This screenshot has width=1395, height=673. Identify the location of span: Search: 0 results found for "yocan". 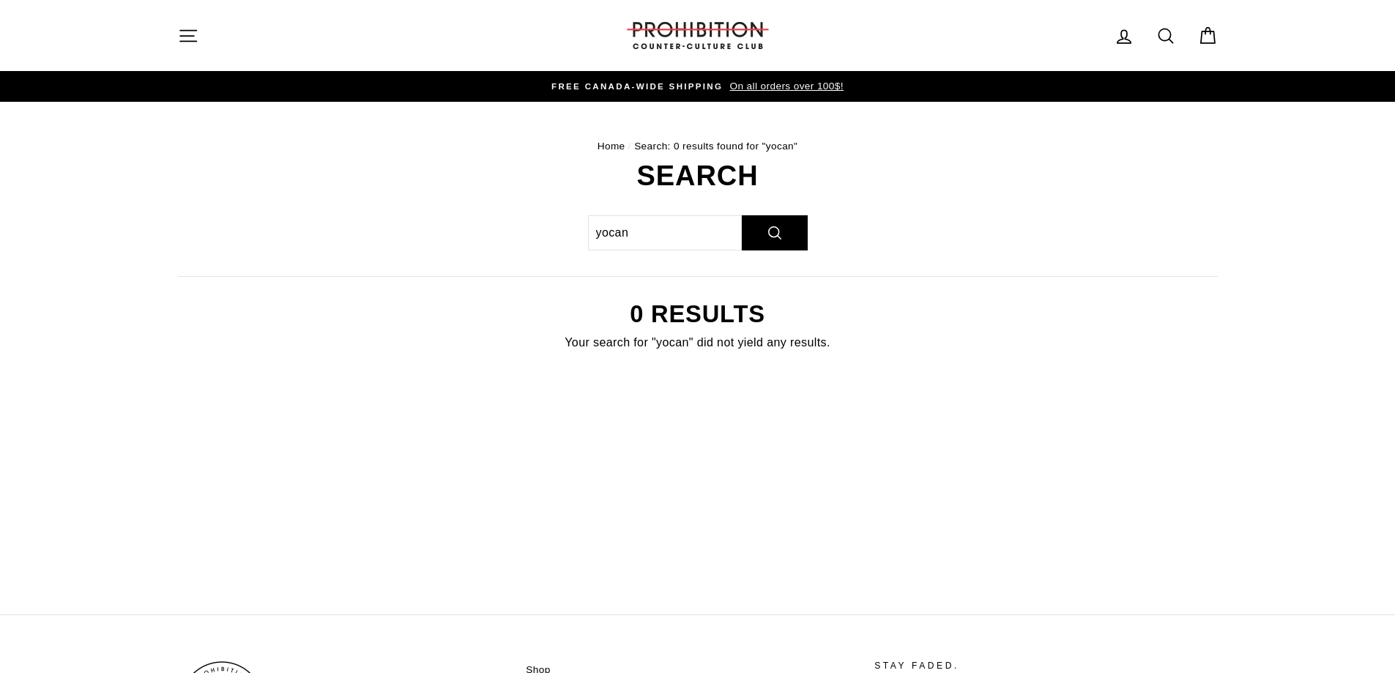
(715, 146).